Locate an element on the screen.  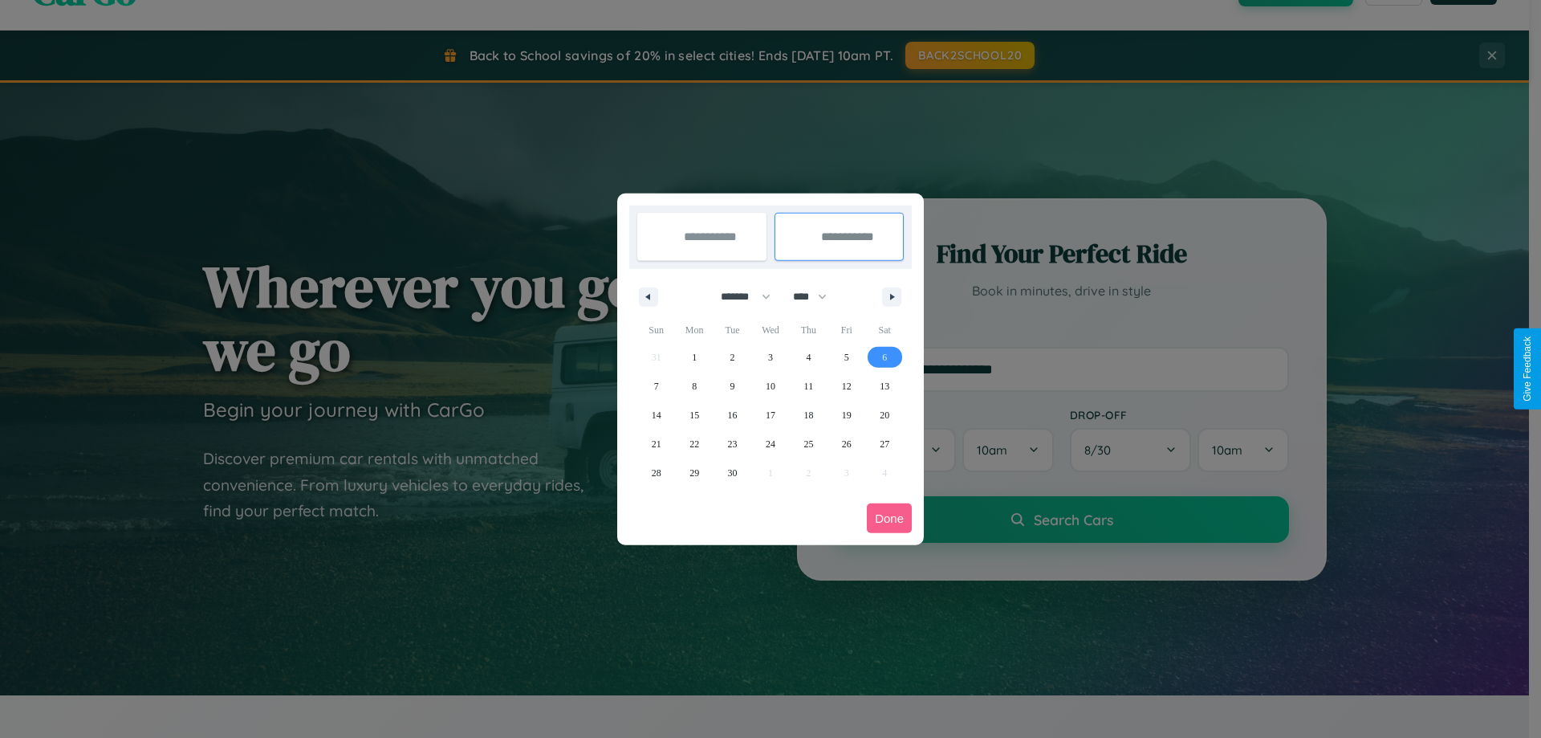
span: 23 is located at coordinates (733, 444).